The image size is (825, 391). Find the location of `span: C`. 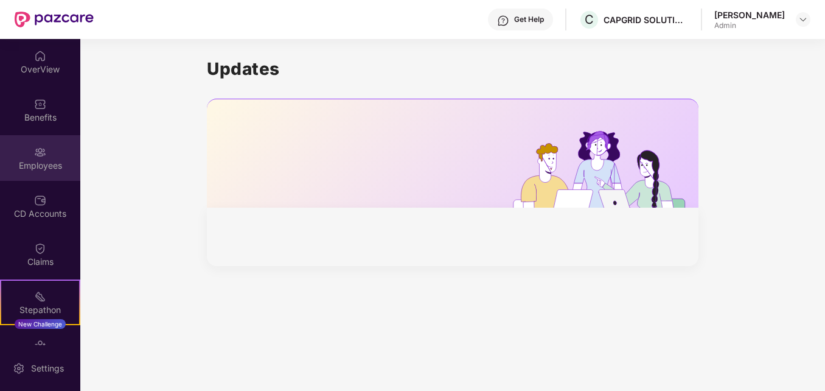

span: C is located at coordinates (589, 19).